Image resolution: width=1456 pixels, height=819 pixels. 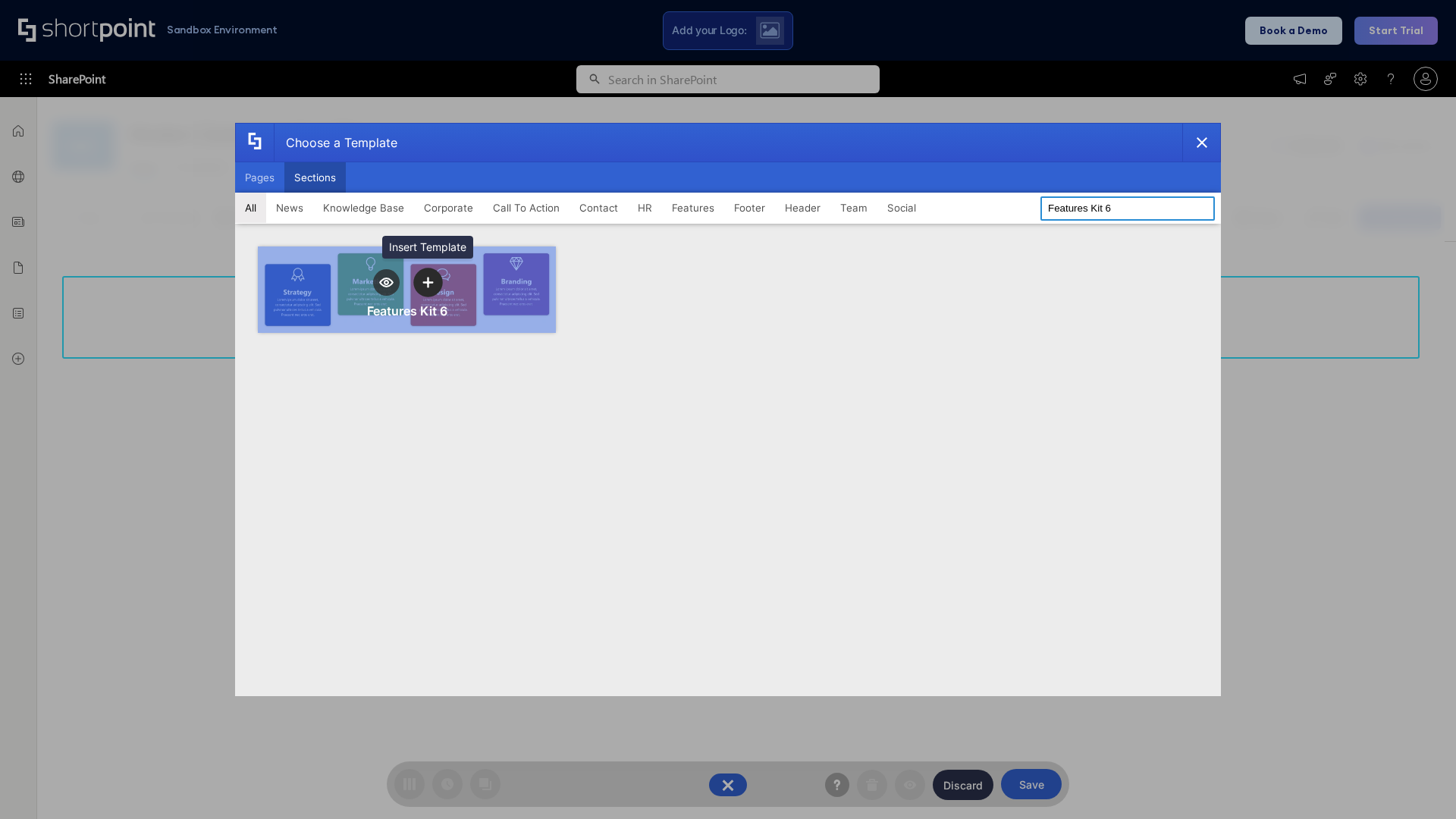 What do you see at coordinates (315, 177) in the screenshot?
I see `button: Sections` at bounding box center [315, 177].